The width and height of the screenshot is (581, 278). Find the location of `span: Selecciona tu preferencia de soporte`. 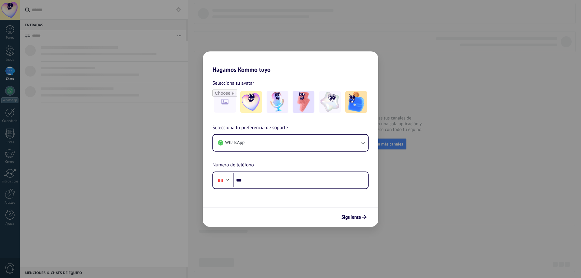

span: Selecciona tu preferencia de soporte is located at coordinates (250, 128).